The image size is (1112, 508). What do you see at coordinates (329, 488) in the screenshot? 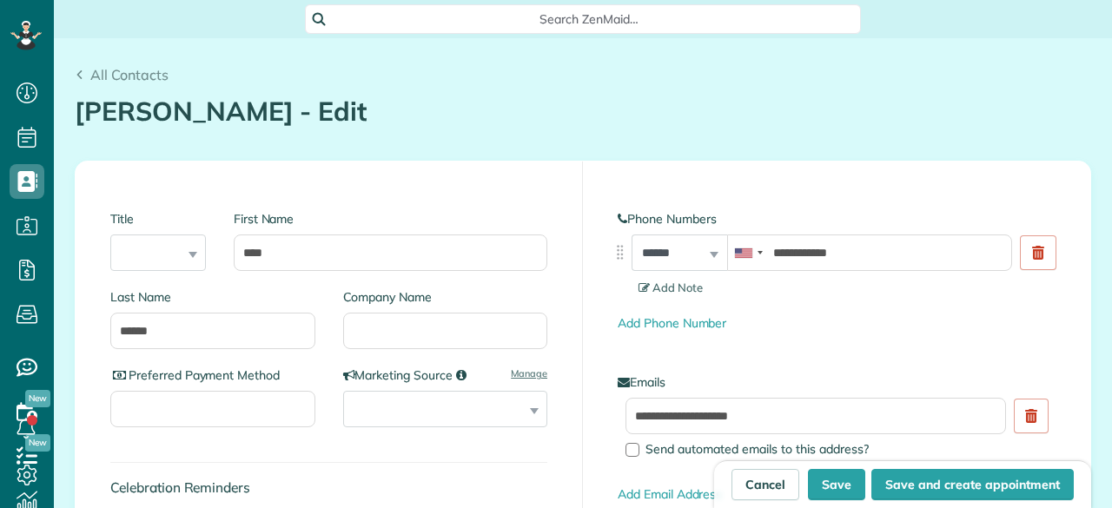
I see `h4: Celebration Reminders` at bounding box center [329, 488].